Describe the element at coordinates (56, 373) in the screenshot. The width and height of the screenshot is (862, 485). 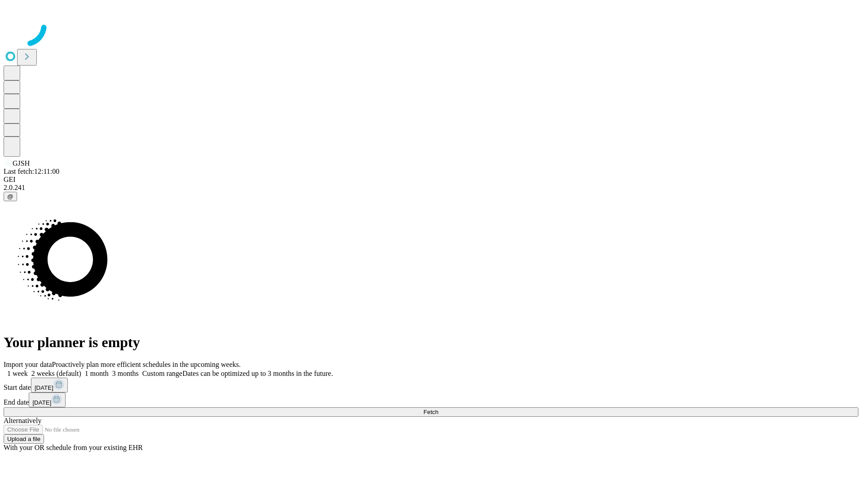
I see `span: 2 weeks (default)` at that location.